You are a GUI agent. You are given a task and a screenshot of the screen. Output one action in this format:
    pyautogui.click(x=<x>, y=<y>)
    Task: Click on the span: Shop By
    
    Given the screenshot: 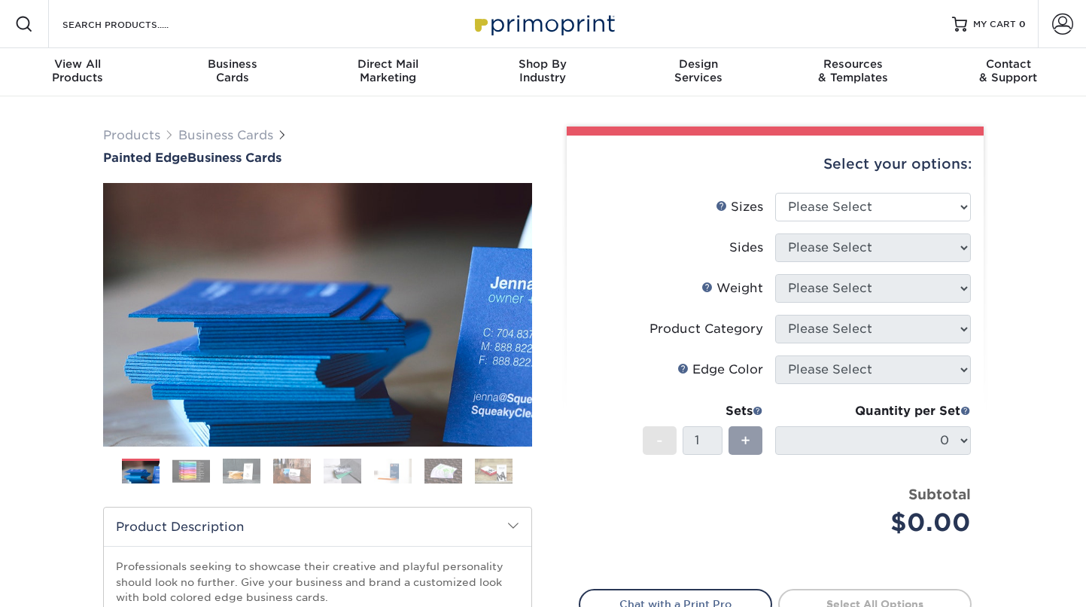 What is the action you would take?
    pyautogui.click(x=543, y=64)
    